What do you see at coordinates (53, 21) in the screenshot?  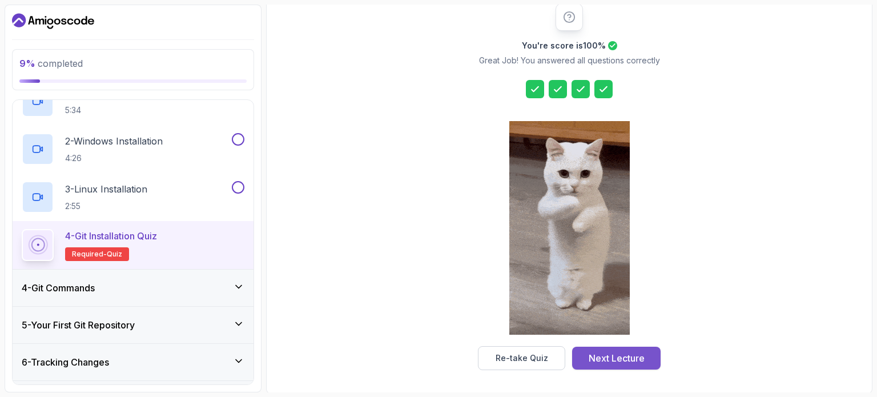 I see `a: Dashboard` at bounding box center [53, 21].